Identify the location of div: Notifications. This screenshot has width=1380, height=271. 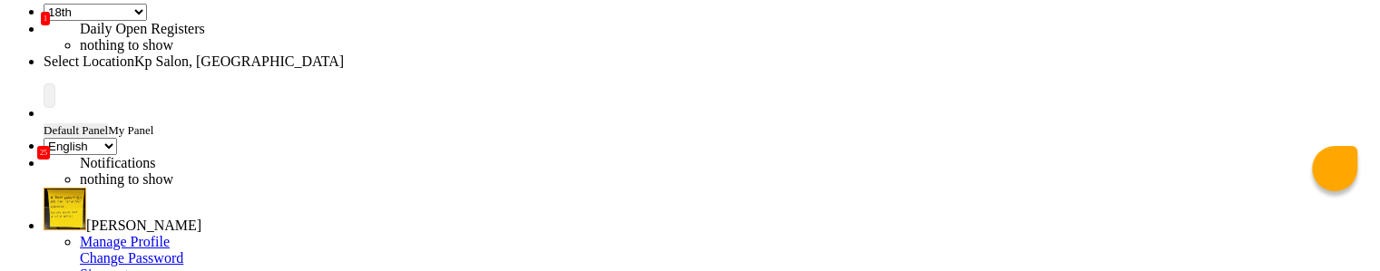
(307, 163).